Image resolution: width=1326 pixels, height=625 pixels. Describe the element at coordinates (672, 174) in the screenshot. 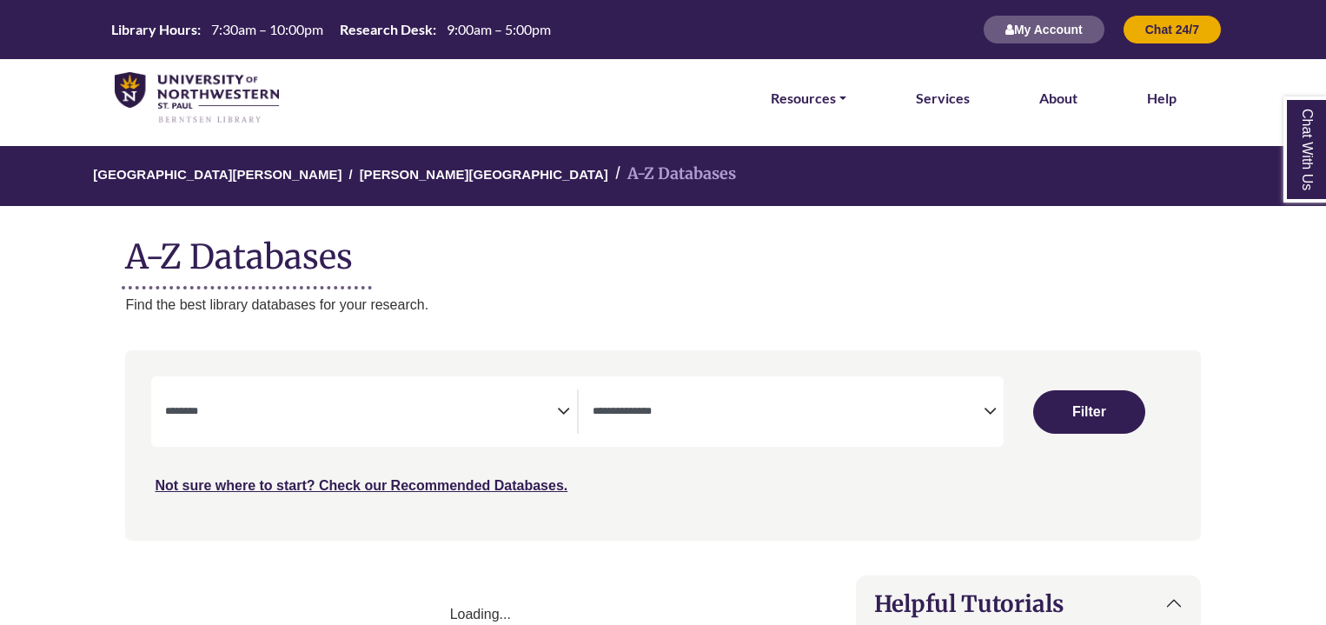

I see `li: A-Z Databases` at that location.